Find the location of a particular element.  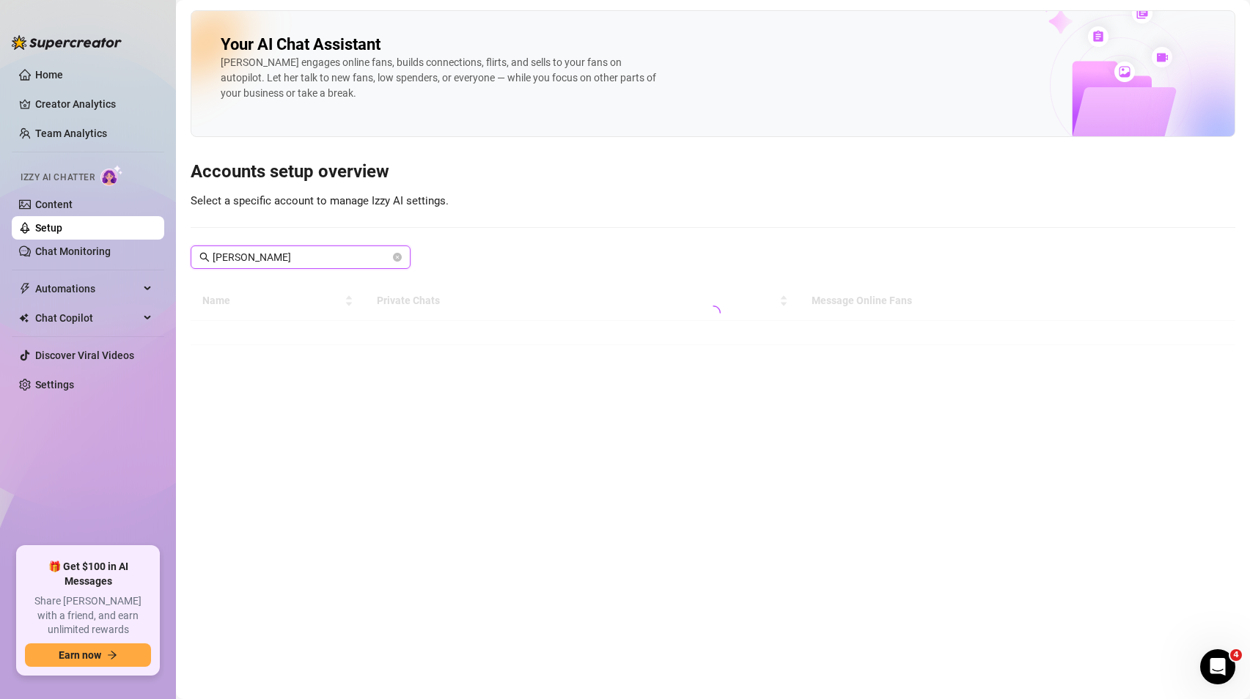

a: Settings is located at coordinates (54, 385).